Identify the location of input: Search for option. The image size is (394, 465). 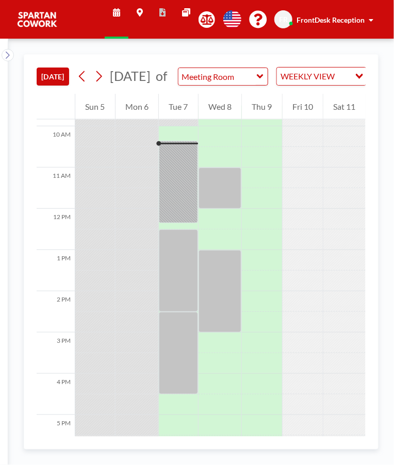
(344, 76).